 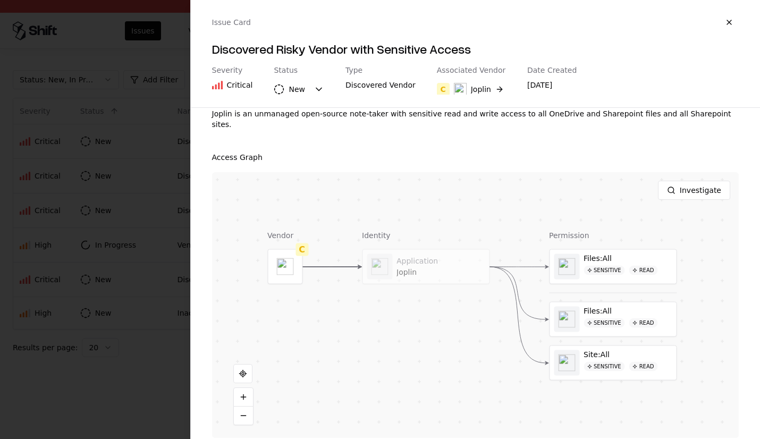 What do you see at coordinates (476, 49) in the screenshot?
I see `h4: Discovered Risky Vendor with Sensitive Access` at bounding box center [476, 49].